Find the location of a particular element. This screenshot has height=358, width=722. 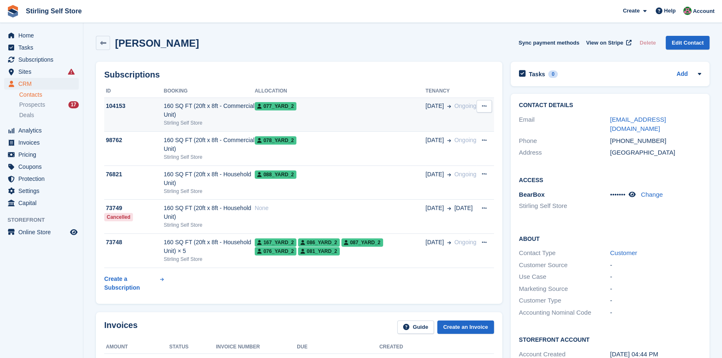

div: Email is located at coordinates (564, 124).